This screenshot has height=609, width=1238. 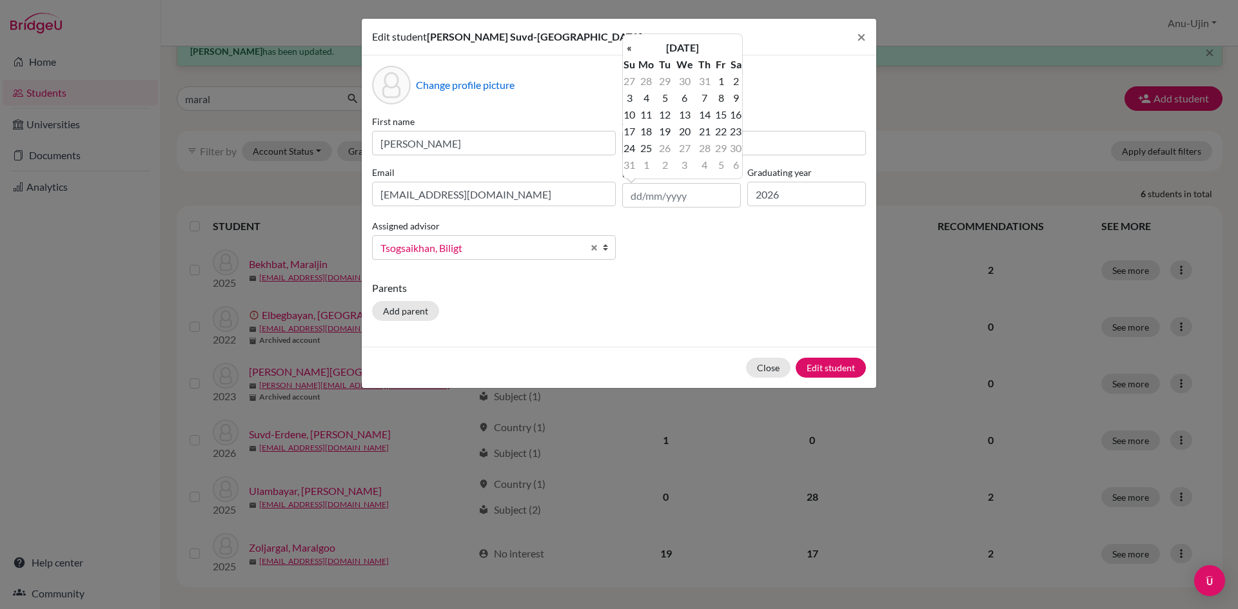 I want to click on td: 20, so click(x=684, y=132).